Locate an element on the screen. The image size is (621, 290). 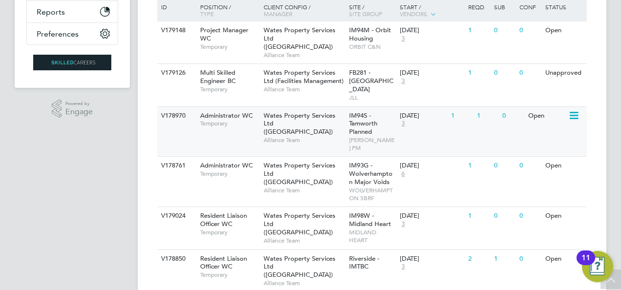
span: IM98W - Midland Heart is located at coordinates (370, 220).